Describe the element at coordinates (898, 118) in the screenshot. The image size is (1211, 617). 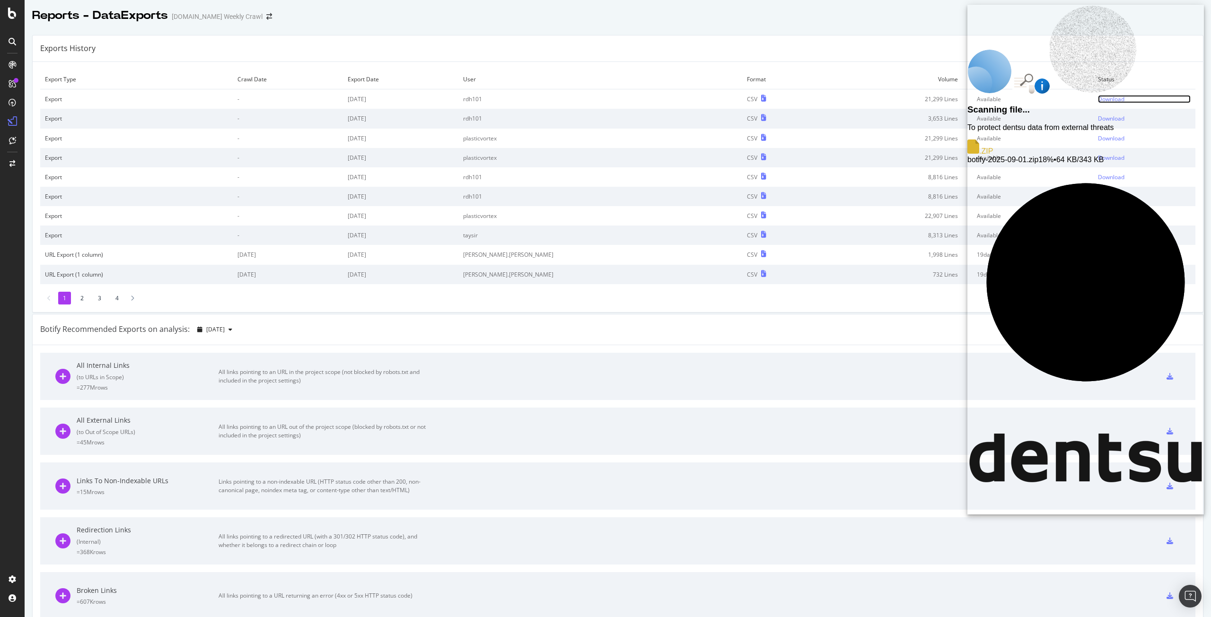
I see `td: 3,653 Lines` at that location.